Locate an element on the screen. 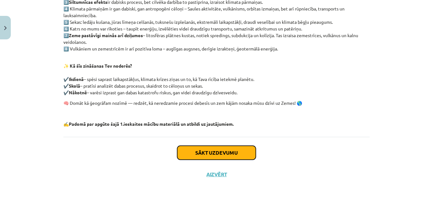 Image resolution: width=433 pixels, height=201 pixels. strong: ✨ Kā šīs zināšanas Tev noderēs? is located at coordinates (98, 66).